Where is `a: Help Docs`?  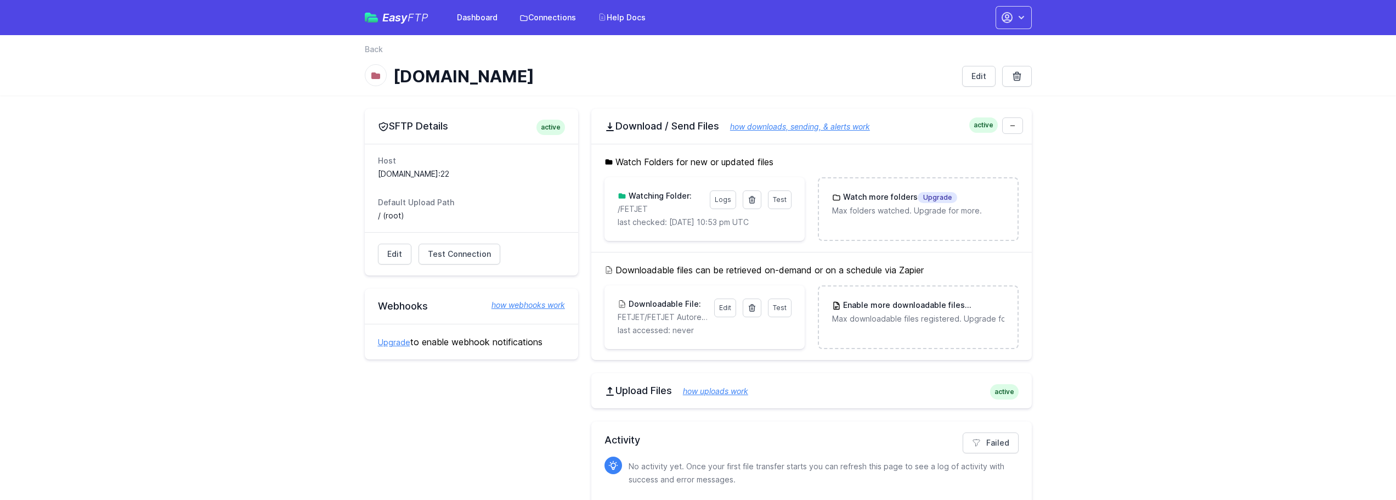 a: Help Docs is located at coordinates (622, 18).